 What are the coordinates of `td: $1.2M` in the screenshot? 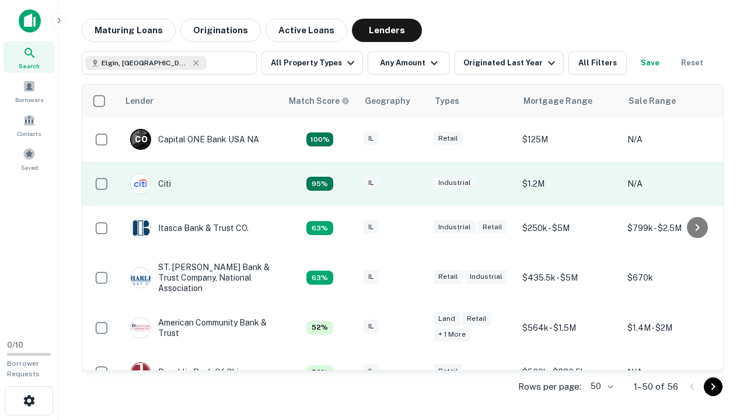 It's located at (569, 184).